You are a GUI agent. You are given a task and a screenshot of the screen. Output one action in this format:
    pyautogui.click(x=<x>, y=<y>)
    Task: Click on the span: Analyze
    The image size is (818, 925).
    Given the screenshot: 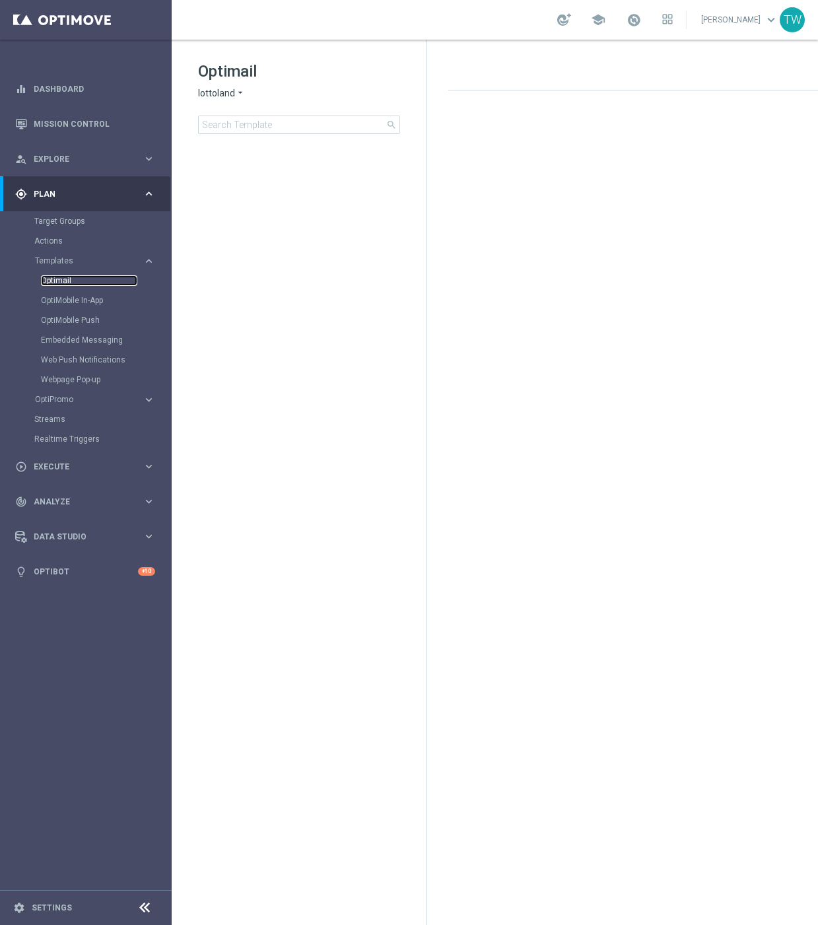 What is the action you would take?
    pyautogui.click(x=88, y=502)
    